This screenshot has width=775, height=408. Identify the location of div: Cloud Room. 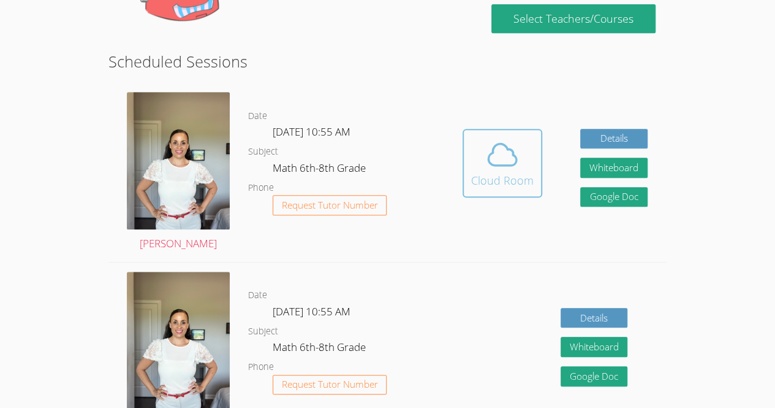
(503, 180).